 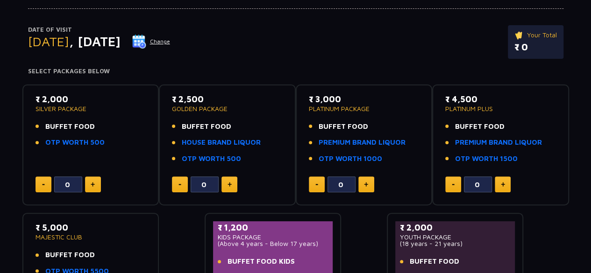 I want to click on p: KIDS PACKAGE, so click(x=273, y=237).